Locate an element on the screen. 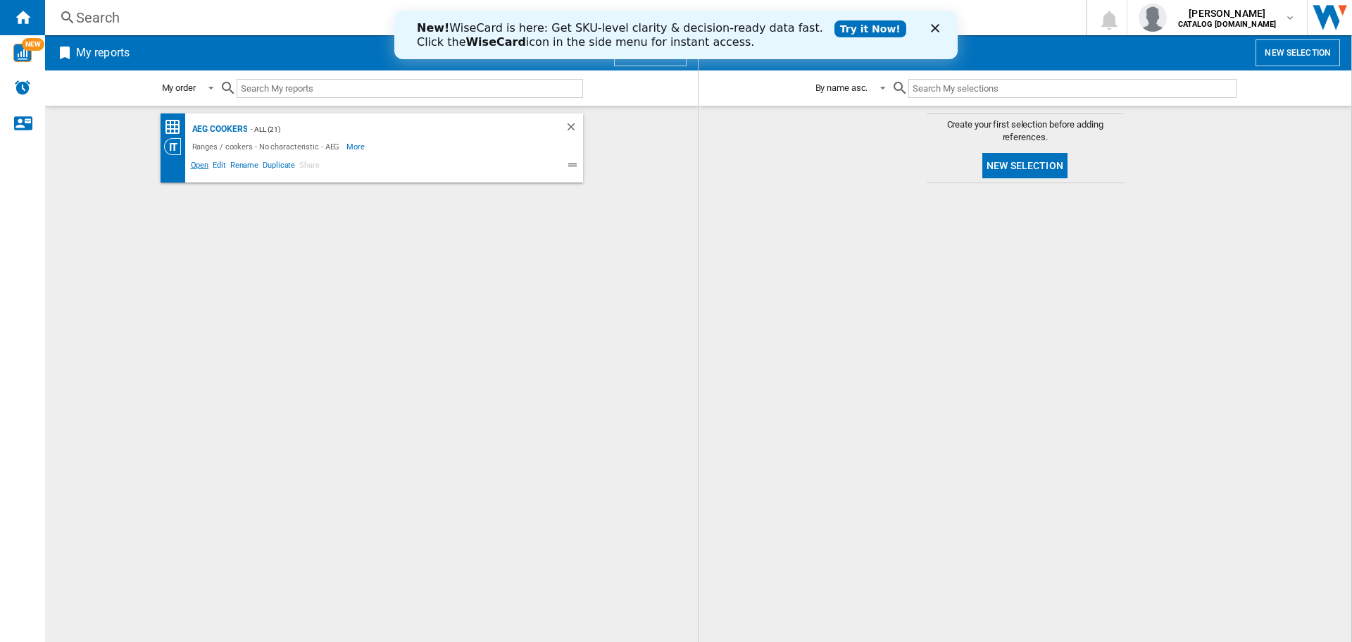  h2: My reports is located at coordinates (103, 53).